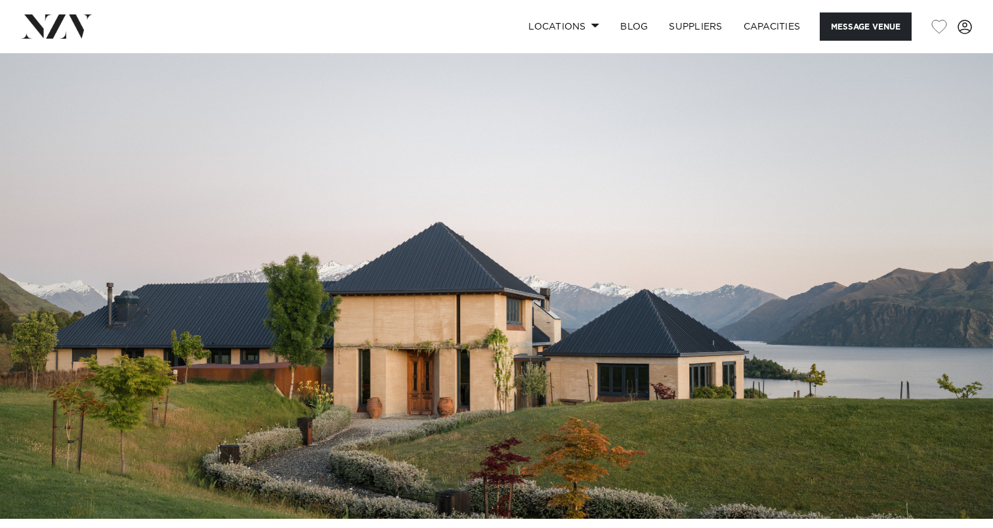 The image size is (993, 528). Describe the element at coordinates (634, 26) in the screenshot. I see `a: BLOG` at that location.